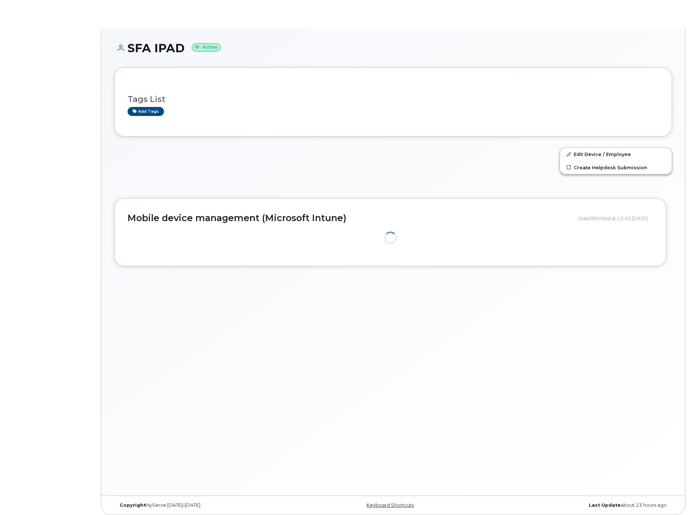 Image resolution: width=689 pixels, height=515 pixels. I want to click on a: Keyboard Shortcuts, so click(390, 505).